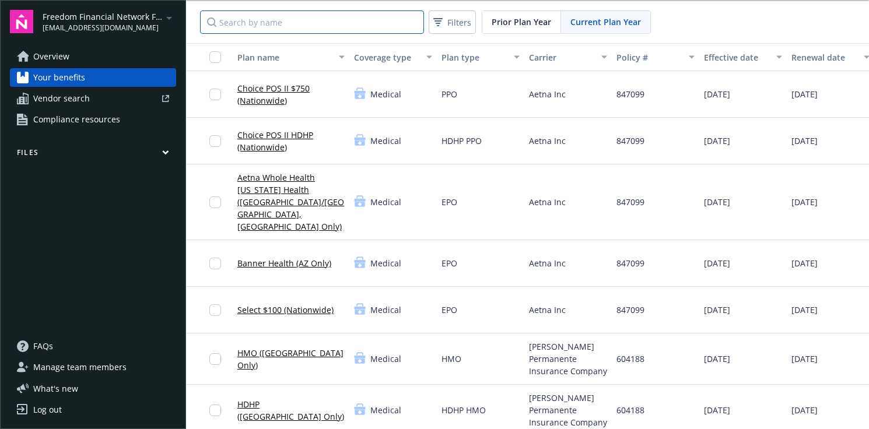  What do you see at coordinates (461, 141) in the screenshot?
I see `span: HDHP PPO` at bounding box center [461, 141].